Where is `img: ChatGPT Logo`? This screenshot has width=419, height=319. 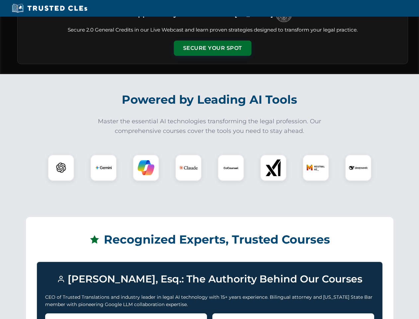 img: ChatGPT Logo is located at coordinates (61, 168).